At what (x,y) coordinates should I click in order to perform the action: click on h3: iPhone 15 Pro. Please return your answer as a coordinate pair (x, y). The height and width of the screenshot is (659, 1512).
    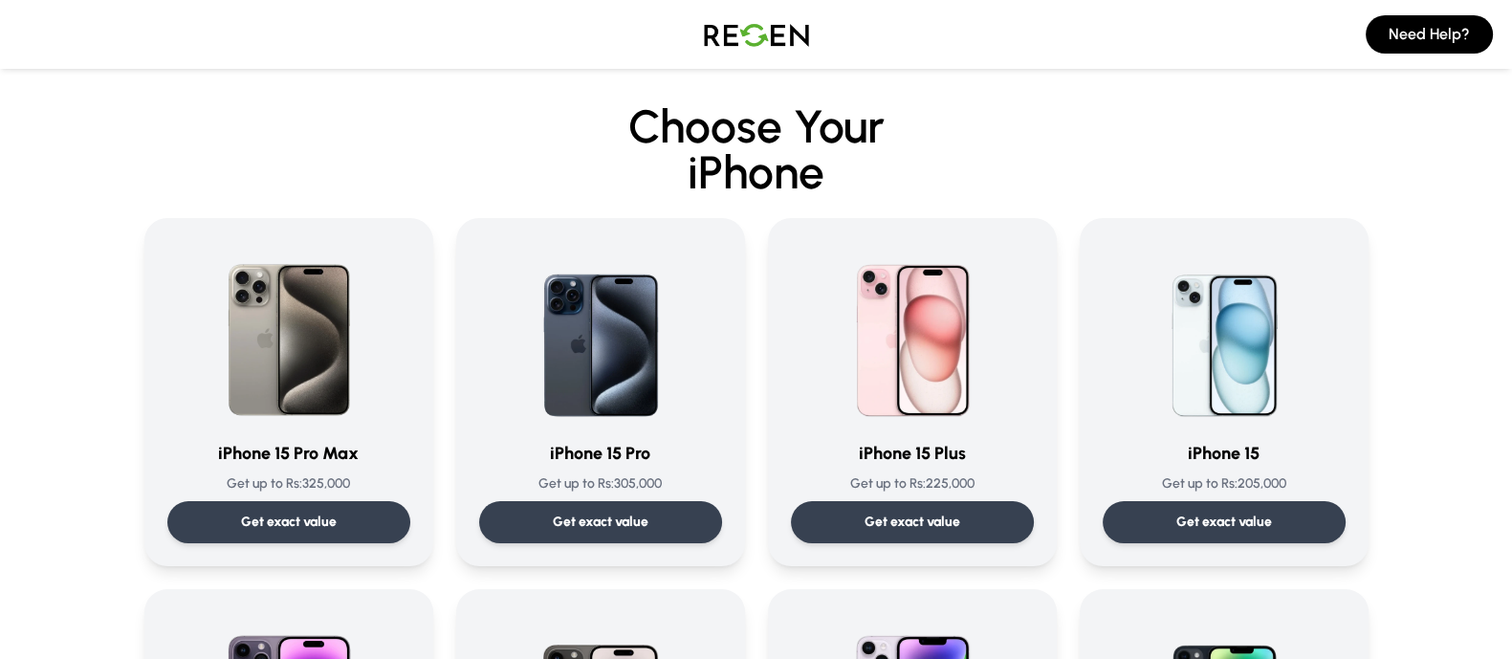
    Looking at the image, I should click on (601, 453).